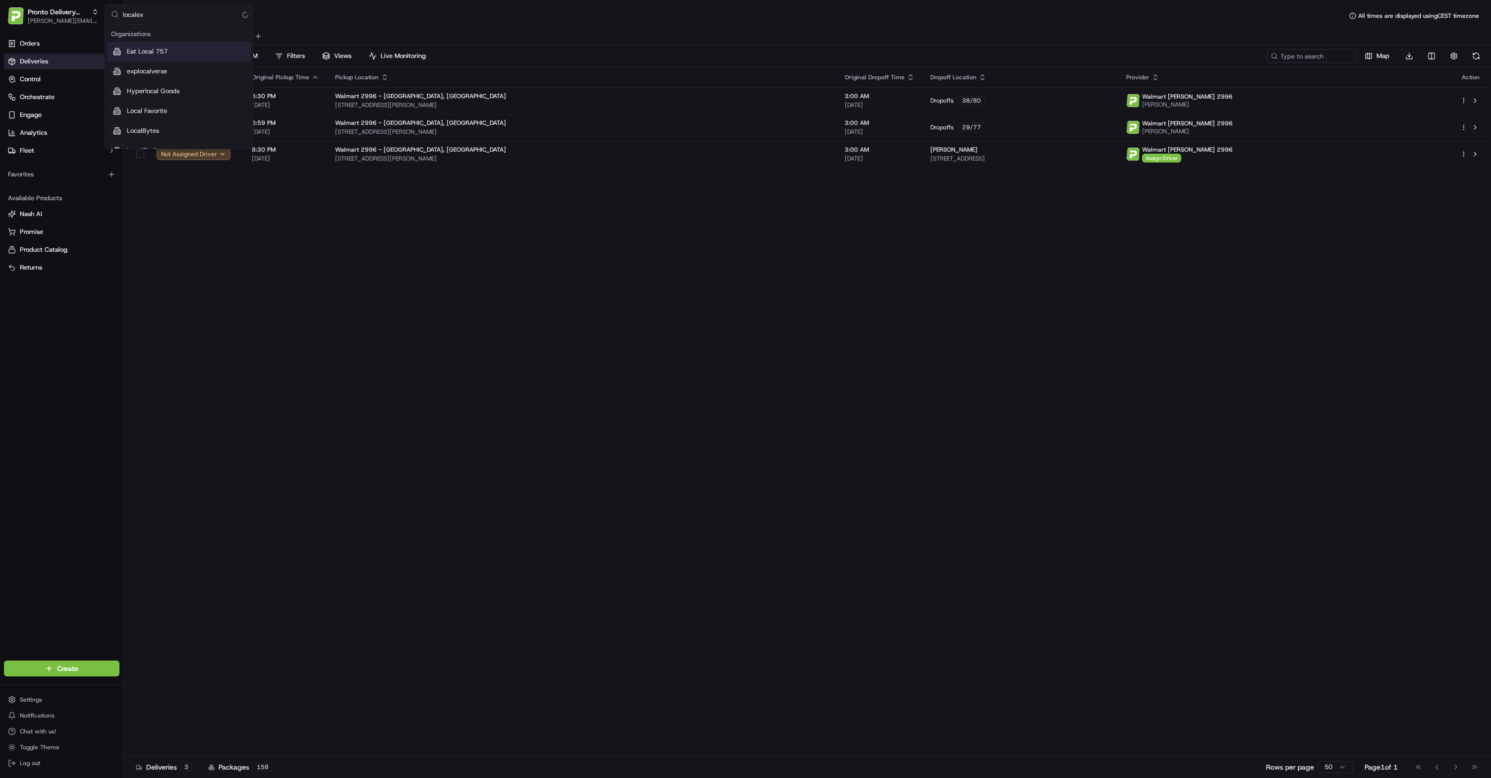 The height and width of the screenshot is (778, 1491). What do you see at coordinates (38, 732) in the screenshot?
I see `span: Chat with us!` at bounding box center [38, 732].